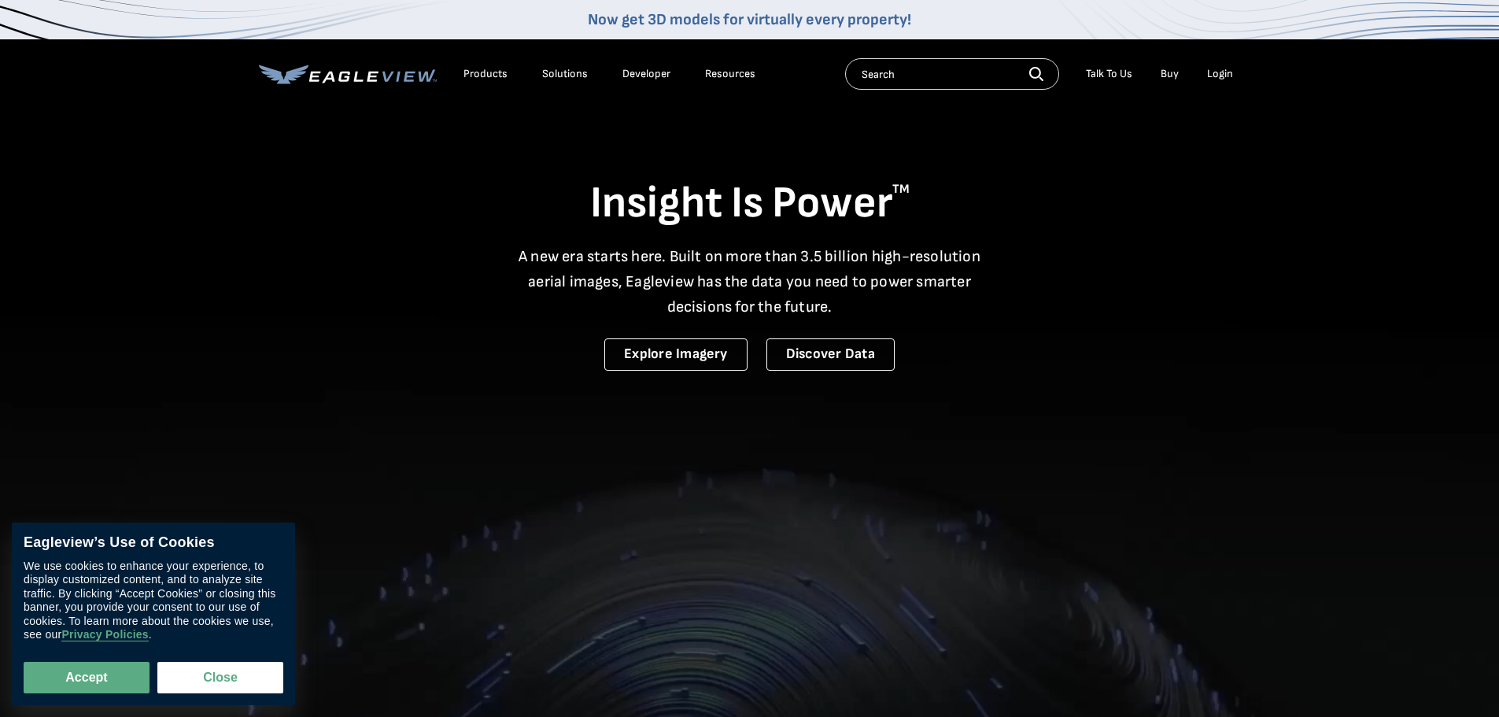  Describe the element at coordinates (1219, 74) in the screenshot. I see `div: Login` at that location.